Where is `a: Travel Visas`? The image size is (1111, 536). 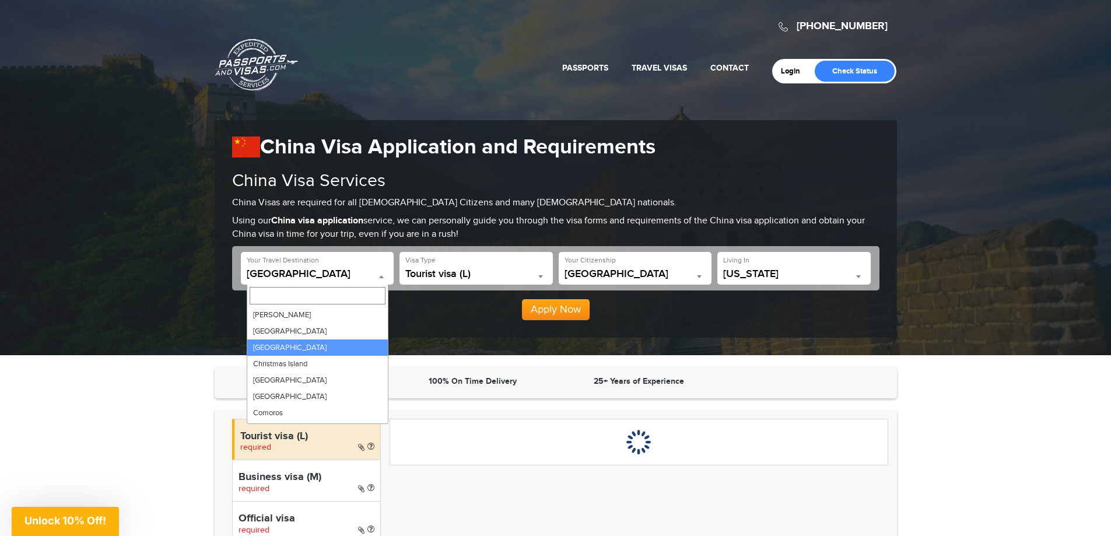
a: Travel Visas is located at coordinates (659, 68).